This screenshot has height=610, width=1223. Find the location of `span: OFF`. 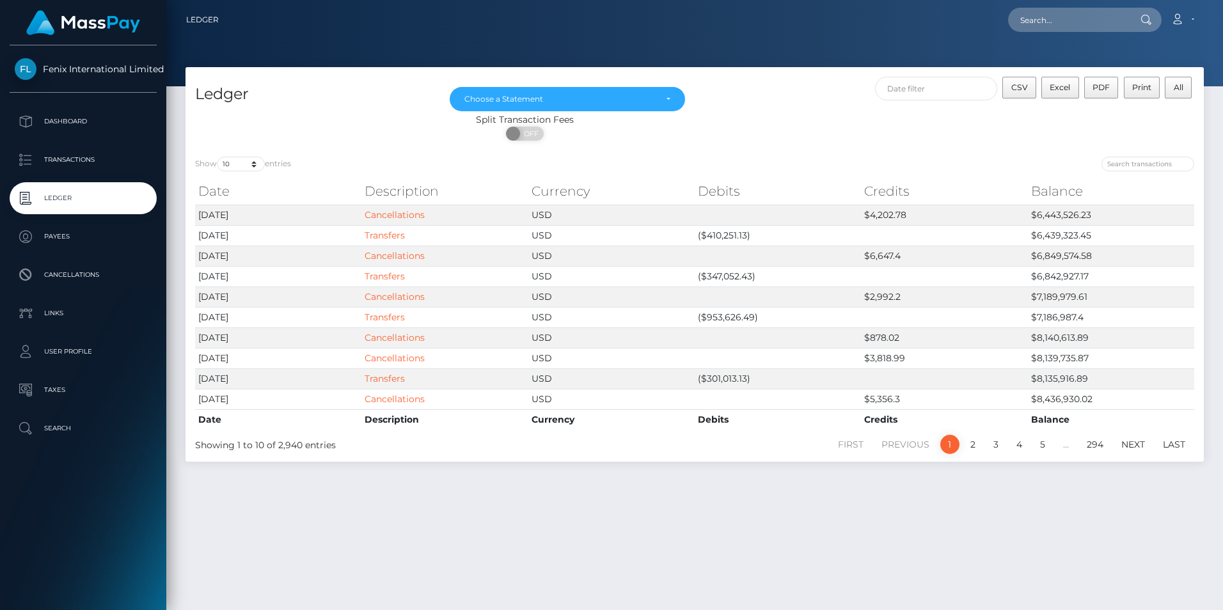

span: OFF is located at coordinates (529, 134).